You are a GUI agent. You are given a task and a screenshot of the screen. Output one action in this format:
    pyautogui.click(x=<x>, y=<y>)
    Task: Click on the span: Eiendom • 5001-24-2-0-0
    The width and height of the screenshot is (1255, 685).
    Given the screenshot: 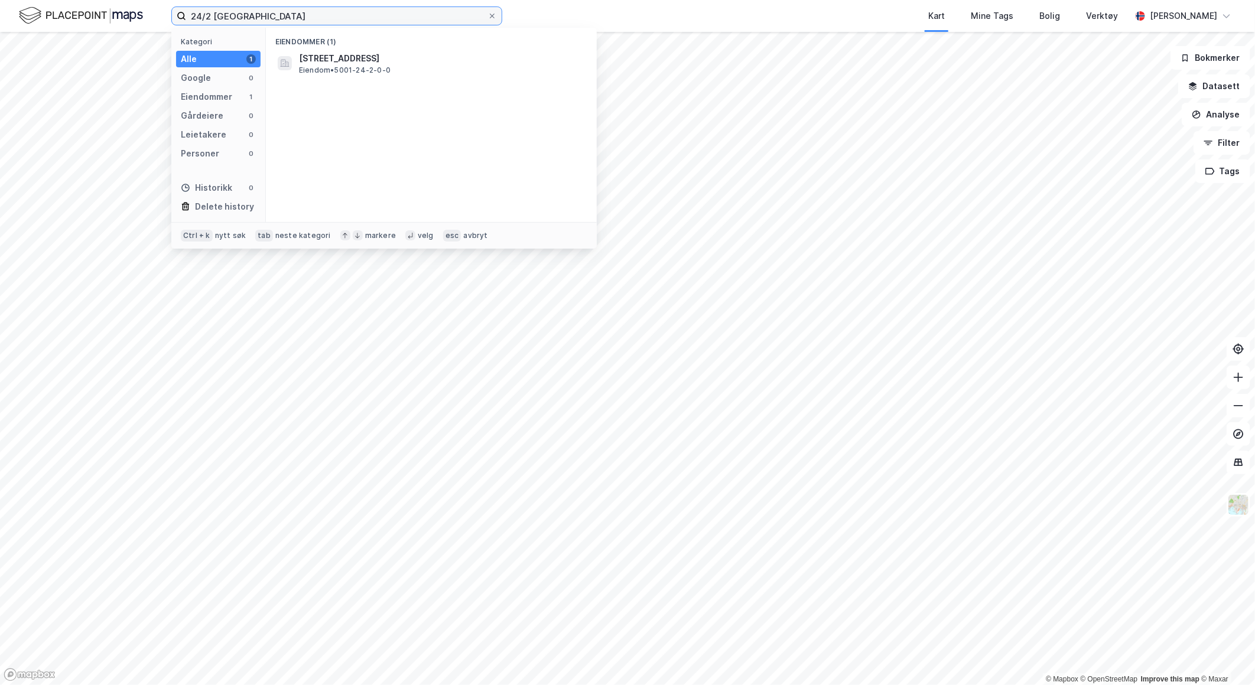 What is the action you would take?
    pyautogui.click(x=344, y=70)
    